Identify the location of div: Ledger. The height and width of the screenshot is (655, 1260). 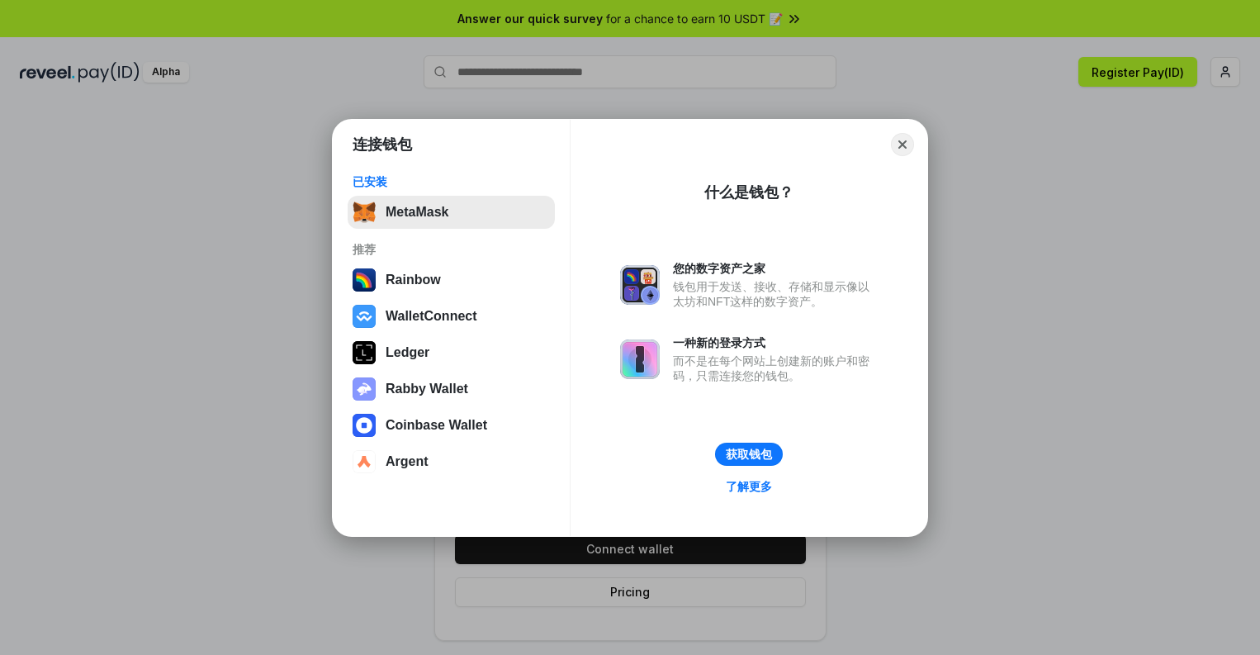
(407, 352).